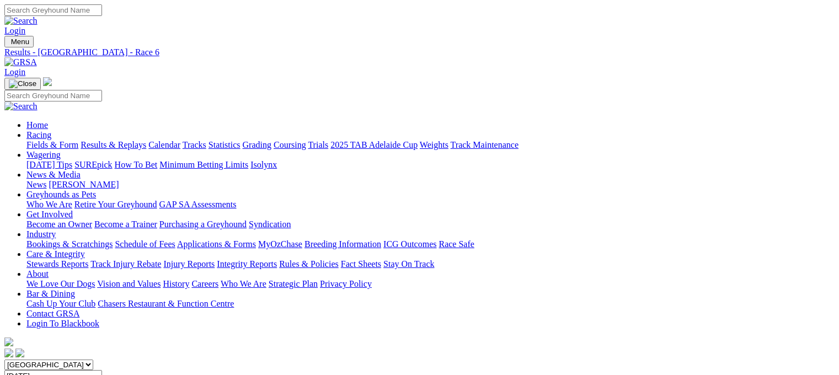  I want to click on a: Race Safe, so click(456, 244).